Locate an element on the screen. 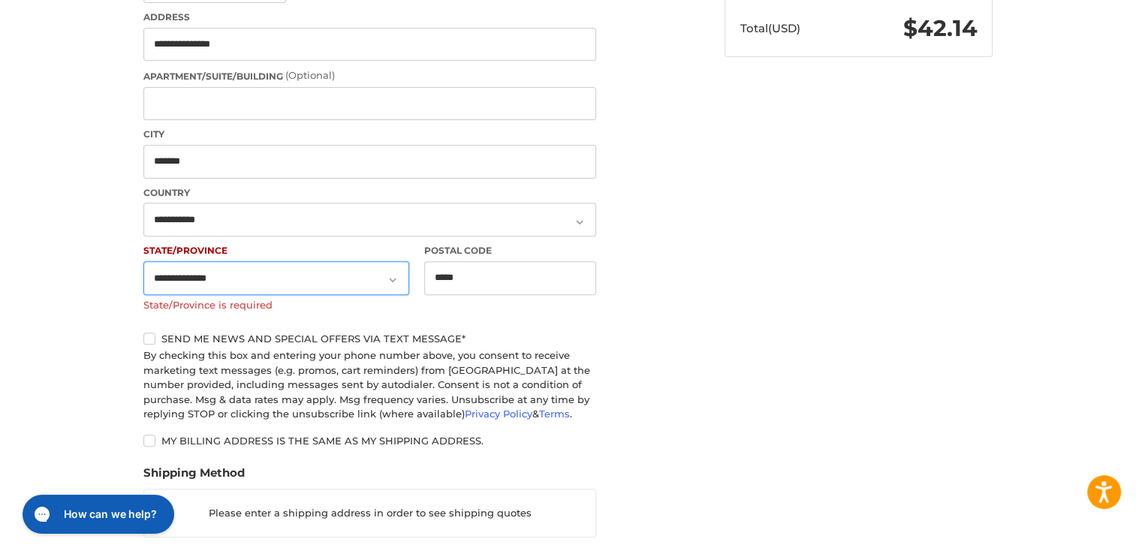 Image resolution: width=1136 pixels, height=554 pixels. span: Total (USD) is located at coordinates (770, 28).